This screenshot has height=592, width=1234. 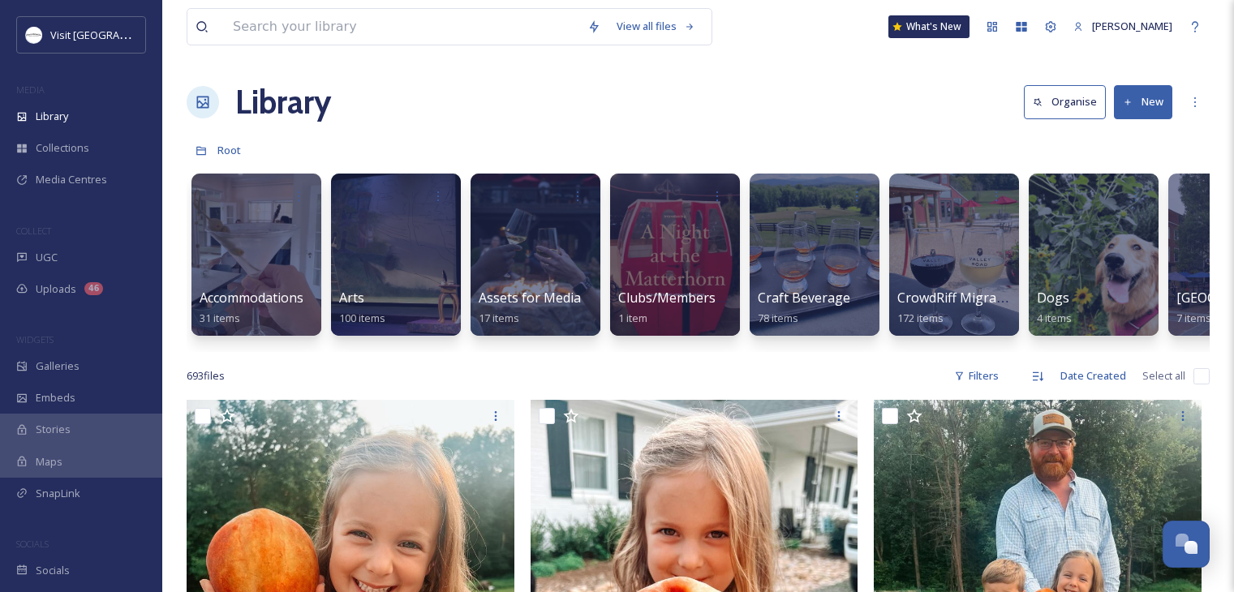 I want to click on div: What's New, so click(x=929, y=27).